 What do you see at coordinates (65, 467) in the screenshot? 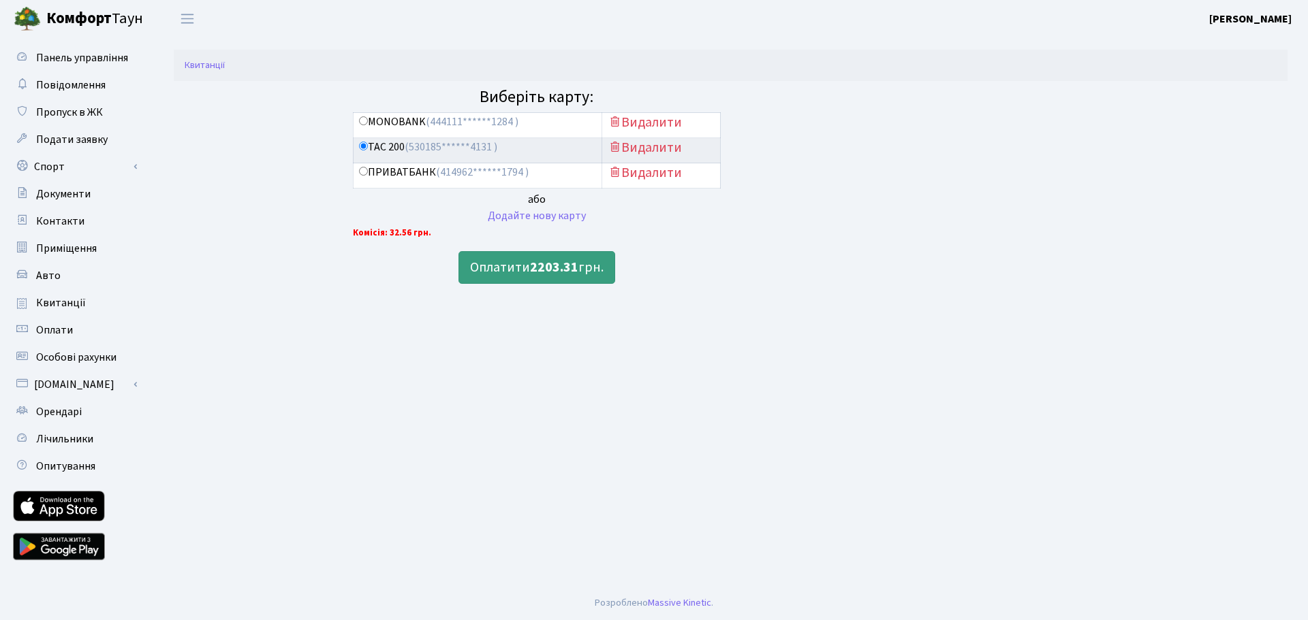
I see `span: Опитування` at bounding box center [65, 467].